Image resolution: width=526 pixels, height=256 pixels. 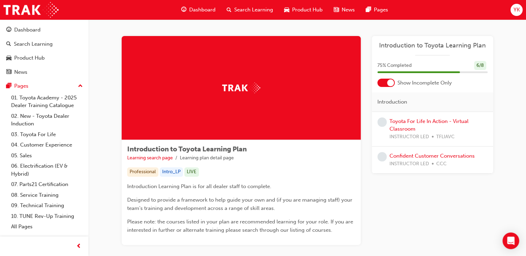 I want to click on span: YK, so click(x=516, y=10).